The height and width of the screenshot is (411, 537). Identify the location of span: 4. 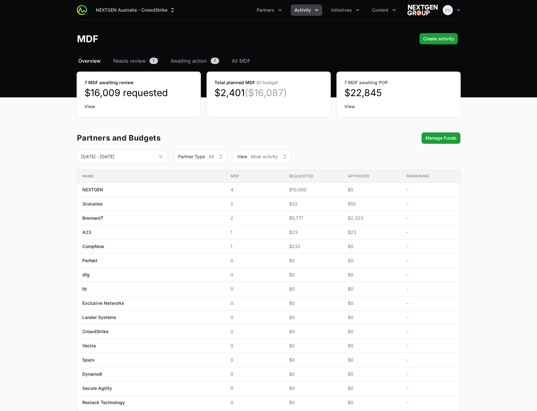
(255, 190).